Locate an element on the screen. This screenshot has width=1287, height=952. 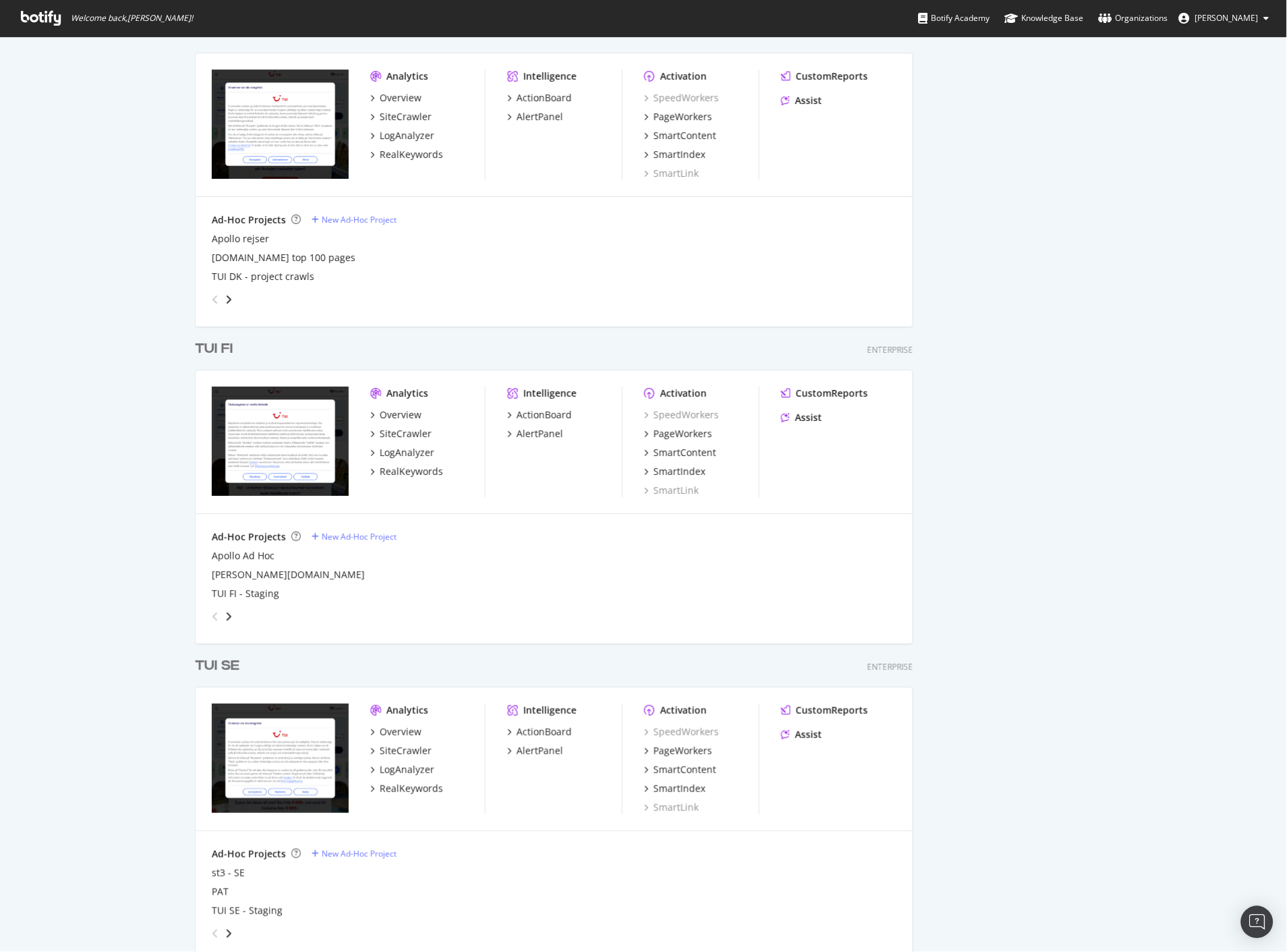
a: Apollo rejser is located at coordinates (240, 239).